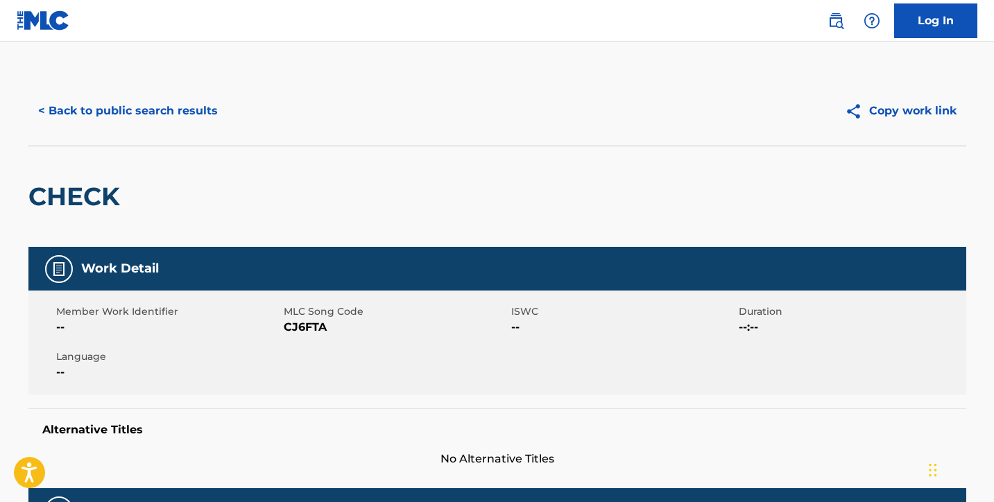  I want to click on button: Copy work link, so click(900, 111).